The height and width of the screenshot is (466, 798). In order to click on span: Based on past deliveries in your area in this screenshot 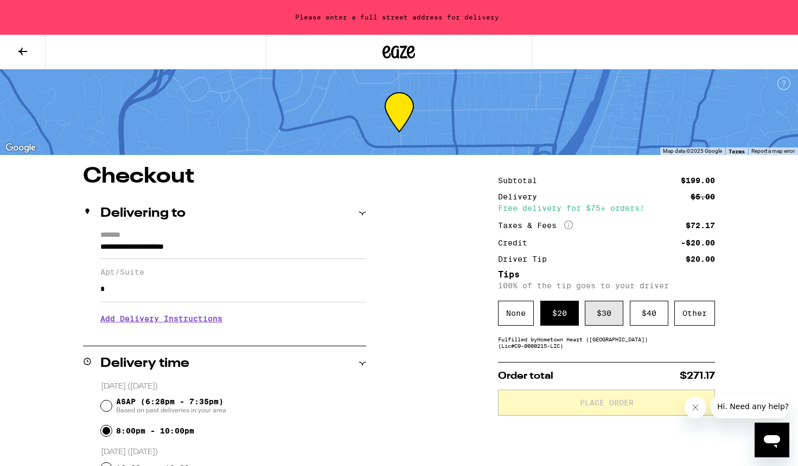, I will do `click(171, 410)`.